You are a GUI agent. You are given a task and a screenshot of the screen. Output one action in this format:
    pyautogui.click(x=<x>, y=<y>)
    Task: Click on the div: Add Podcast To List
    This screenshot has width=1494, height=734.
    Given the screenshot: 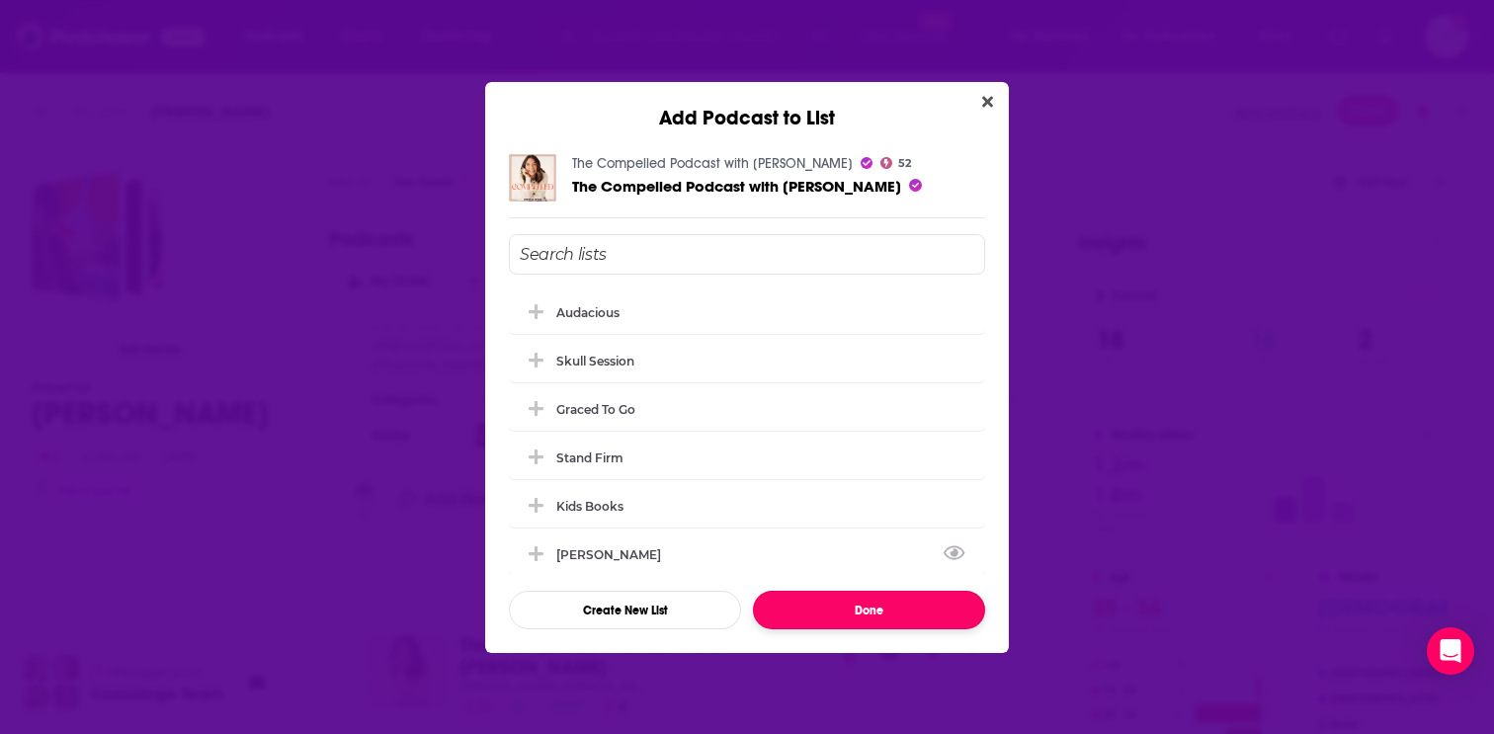 What is the action you would take?
    pyautogui.click(x=747, y=432)
    